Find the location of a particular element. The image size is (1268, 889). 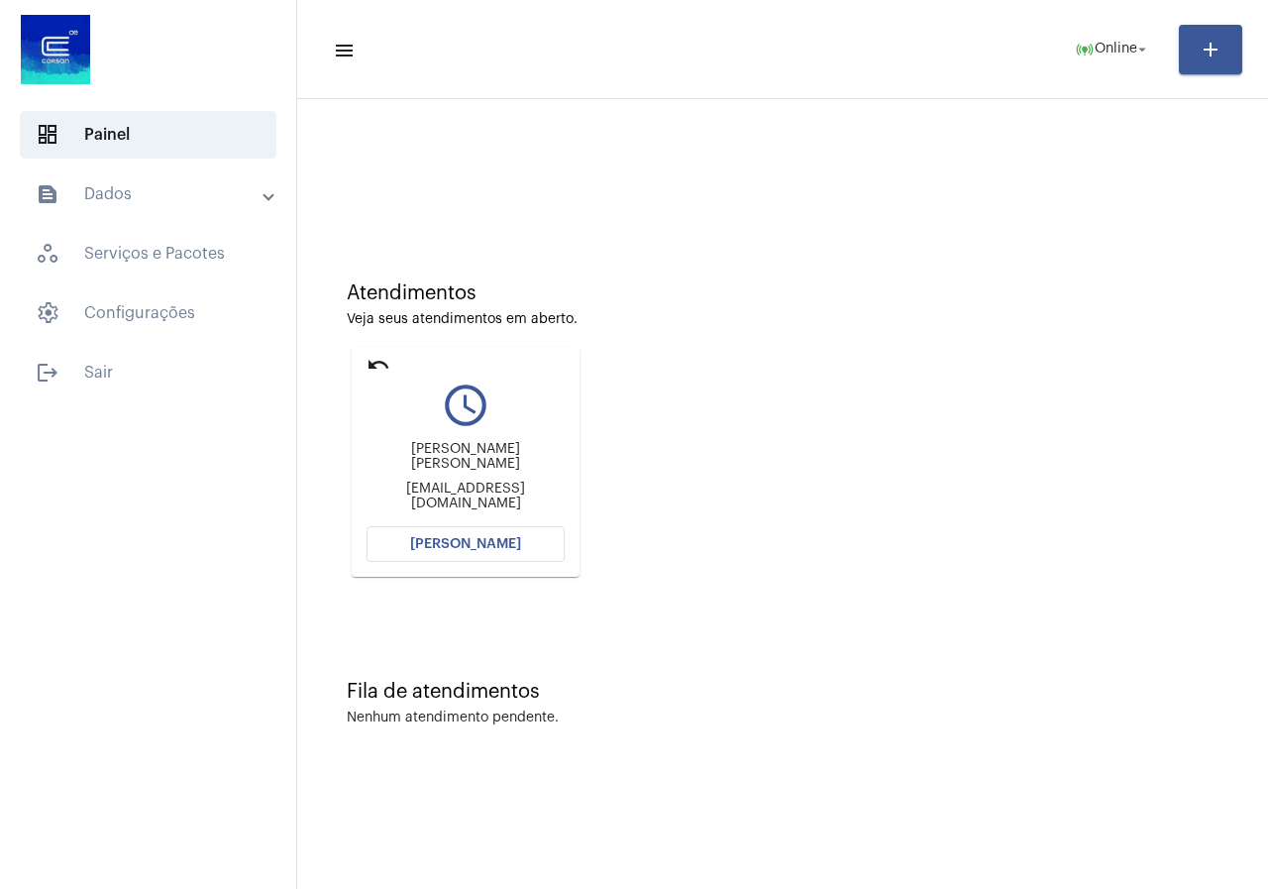

img: d4669ae0-8c07-2337-4f67-34b0df7f5ae4.jpeg is located at coordinates (55, 50).